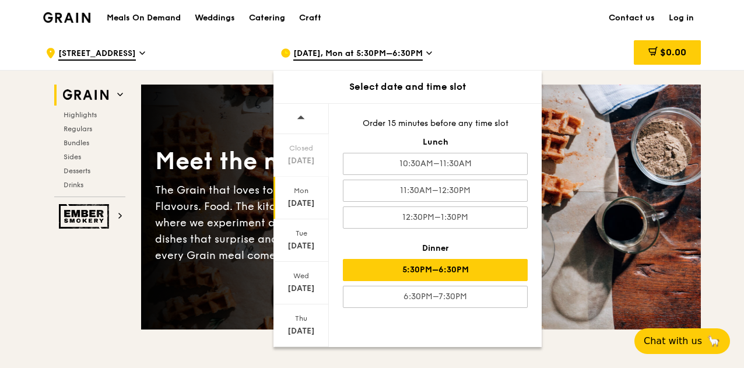 Image resolution: width=744 pixels, height=368 pixels. Describe the element at coordinates (267, 18) in the screenshot. I see `div: Catering` at that location.